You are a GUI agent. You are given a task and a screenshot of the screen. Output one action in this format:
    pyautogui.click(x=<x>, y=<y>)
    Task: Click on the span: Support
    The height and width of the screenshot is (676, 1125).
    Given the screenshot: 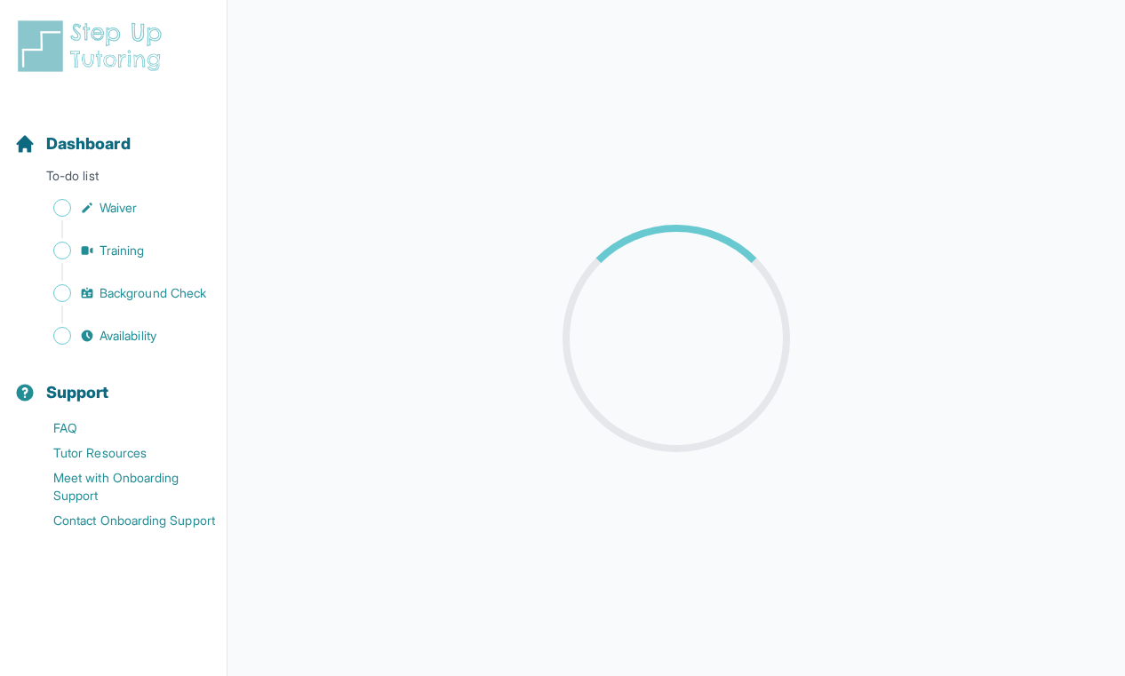 What is the action you would take?
    pyautogui.click(x=77, y=393)
    